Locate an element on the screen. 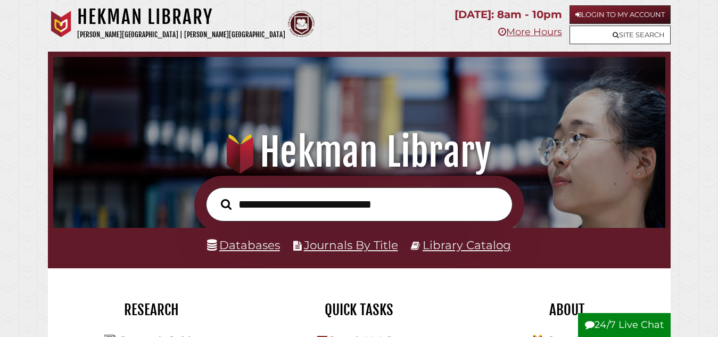 This screenshot has width=718, height=337. a: Site Search is located at coordinates (620, 35).